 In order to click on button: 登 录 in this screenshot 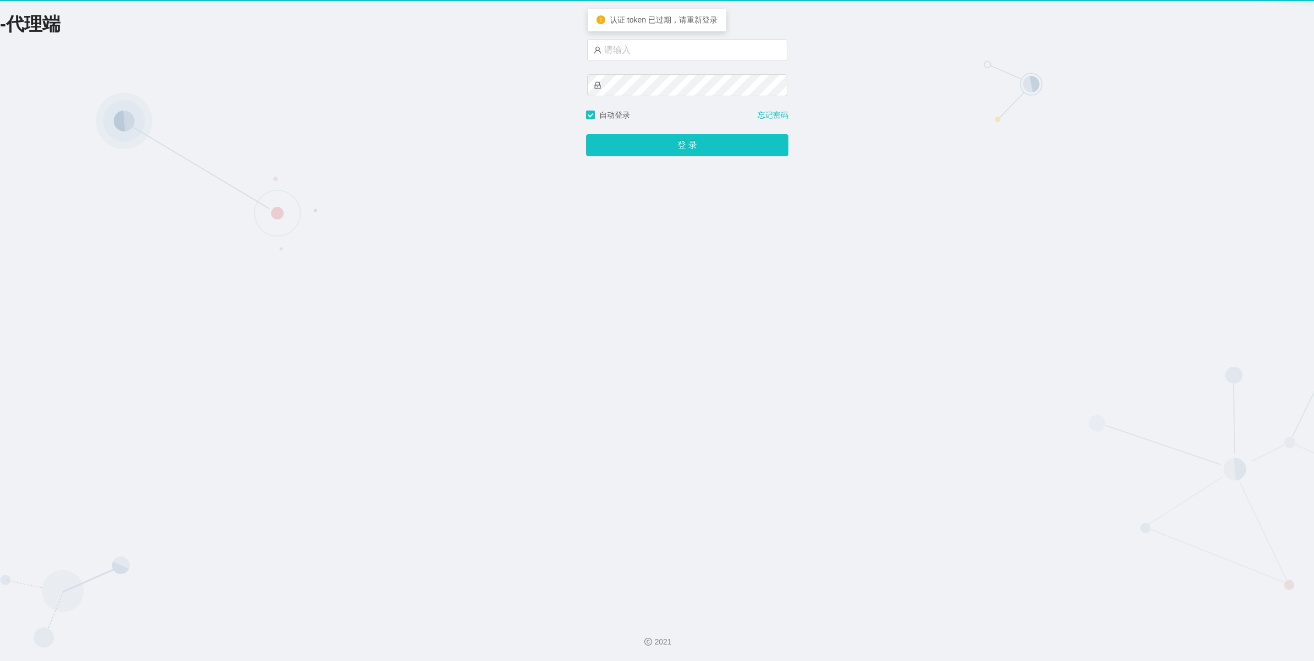, I will do `click(687, 145)`.